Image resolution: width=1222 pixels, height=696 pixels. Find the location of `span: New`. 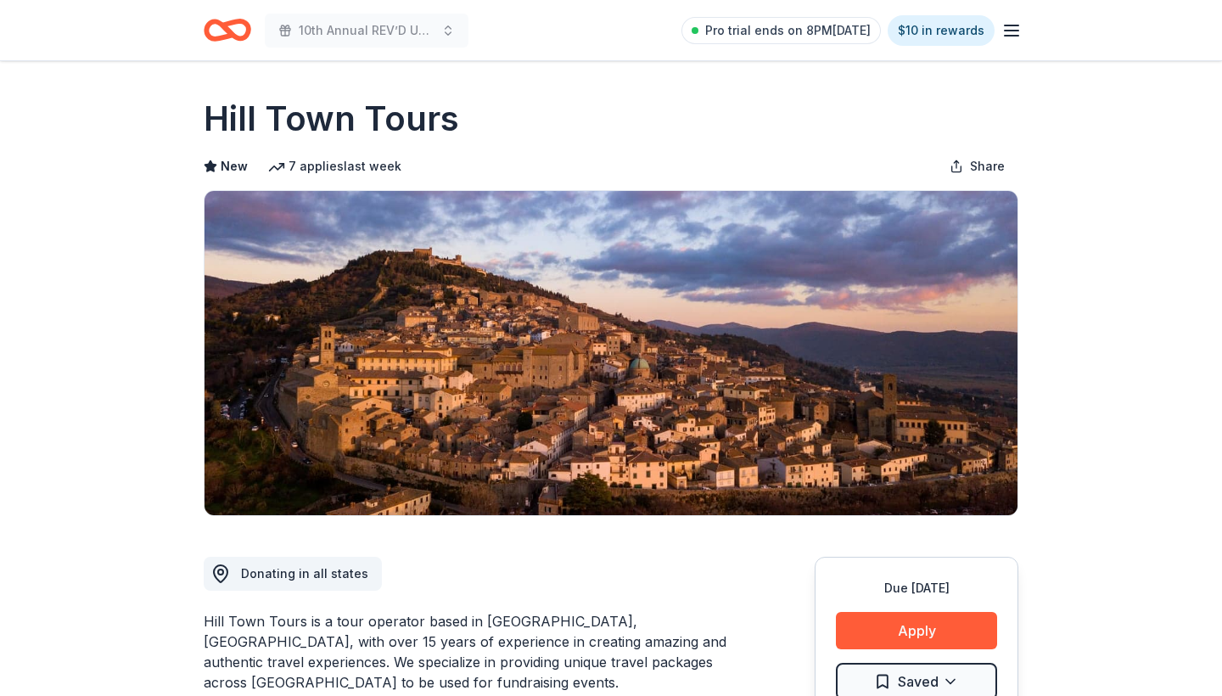

span: New is located at coordinates (234, 166).